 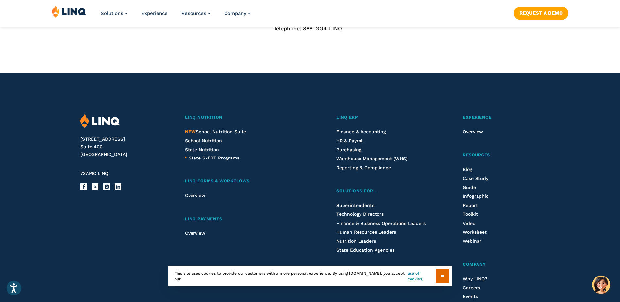 I want to click on span: Case Study, so click(x=475, y=178).